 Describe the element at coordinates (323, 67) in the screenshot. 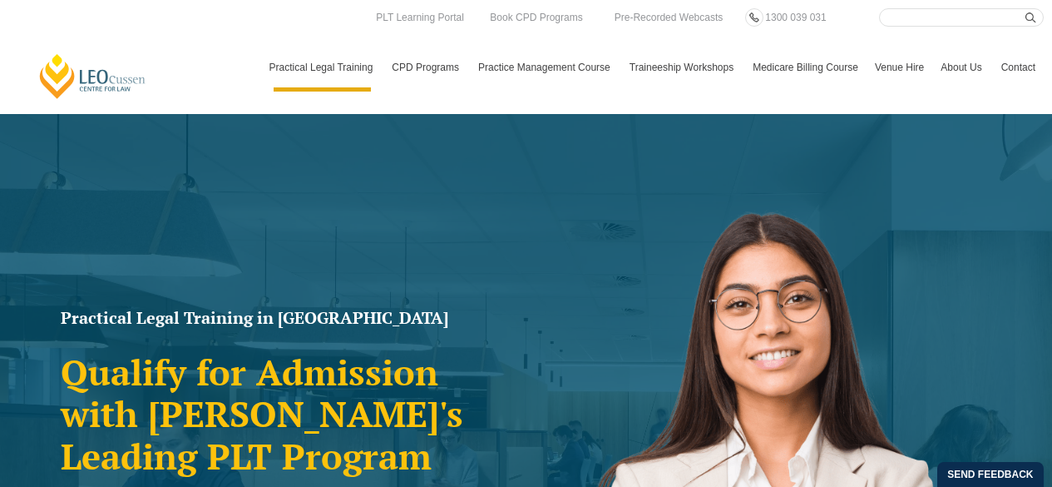

I see `a: Practical Legal Training` at that location.